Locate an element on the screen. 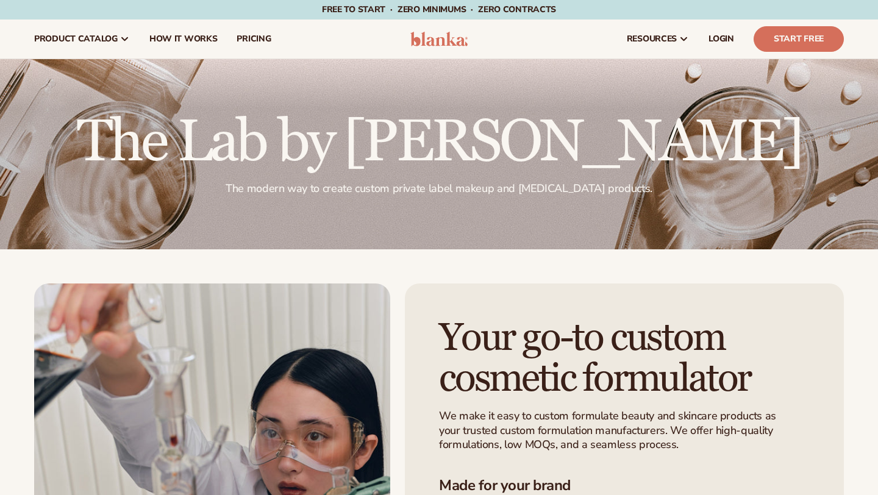  span: How It Works is located at coordinates (184, 39).